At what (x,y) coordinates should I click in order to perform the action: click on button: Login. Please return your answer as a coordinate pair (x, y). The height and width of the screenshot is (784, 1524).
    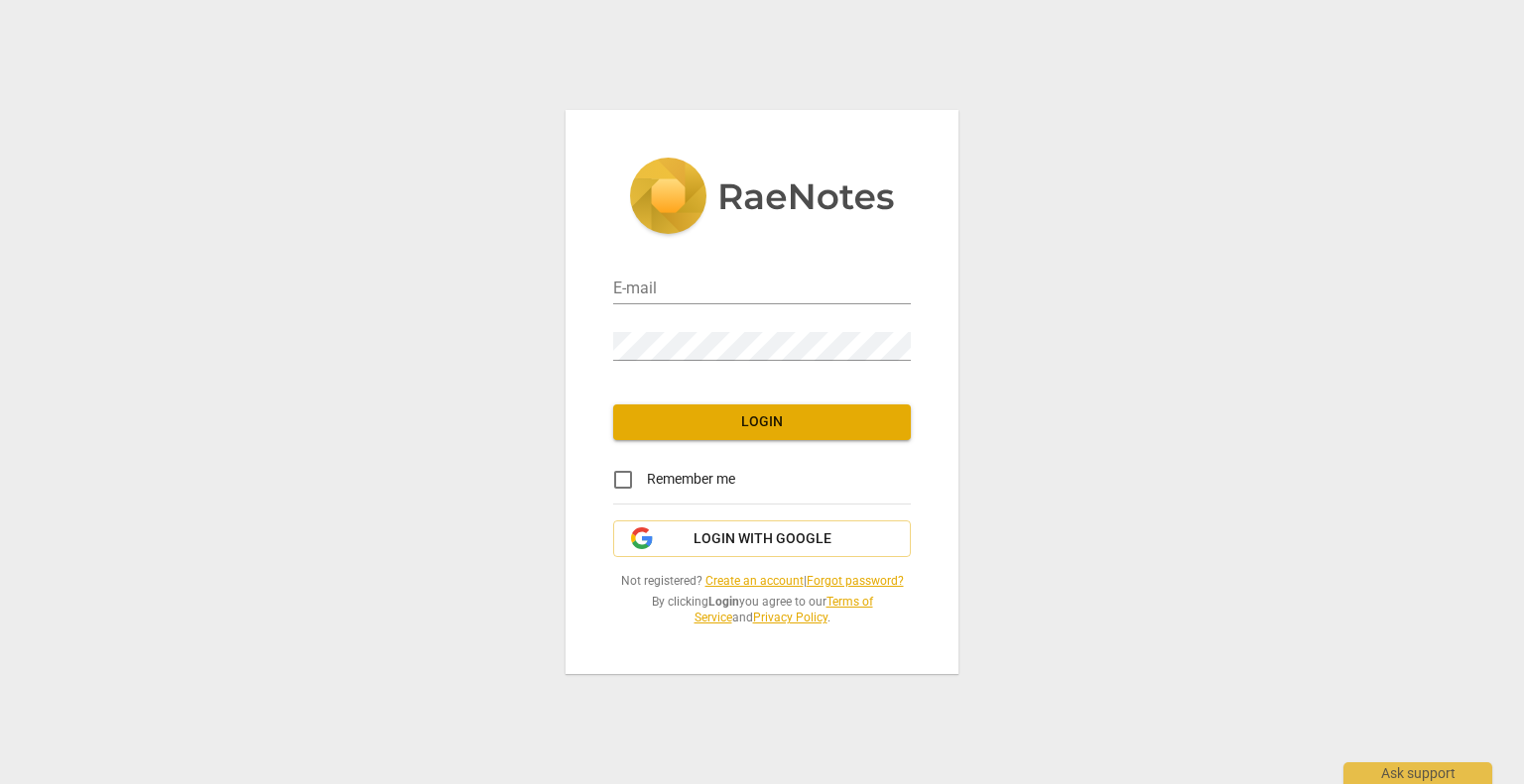
    Looking at the image, I should click on (762, 422).